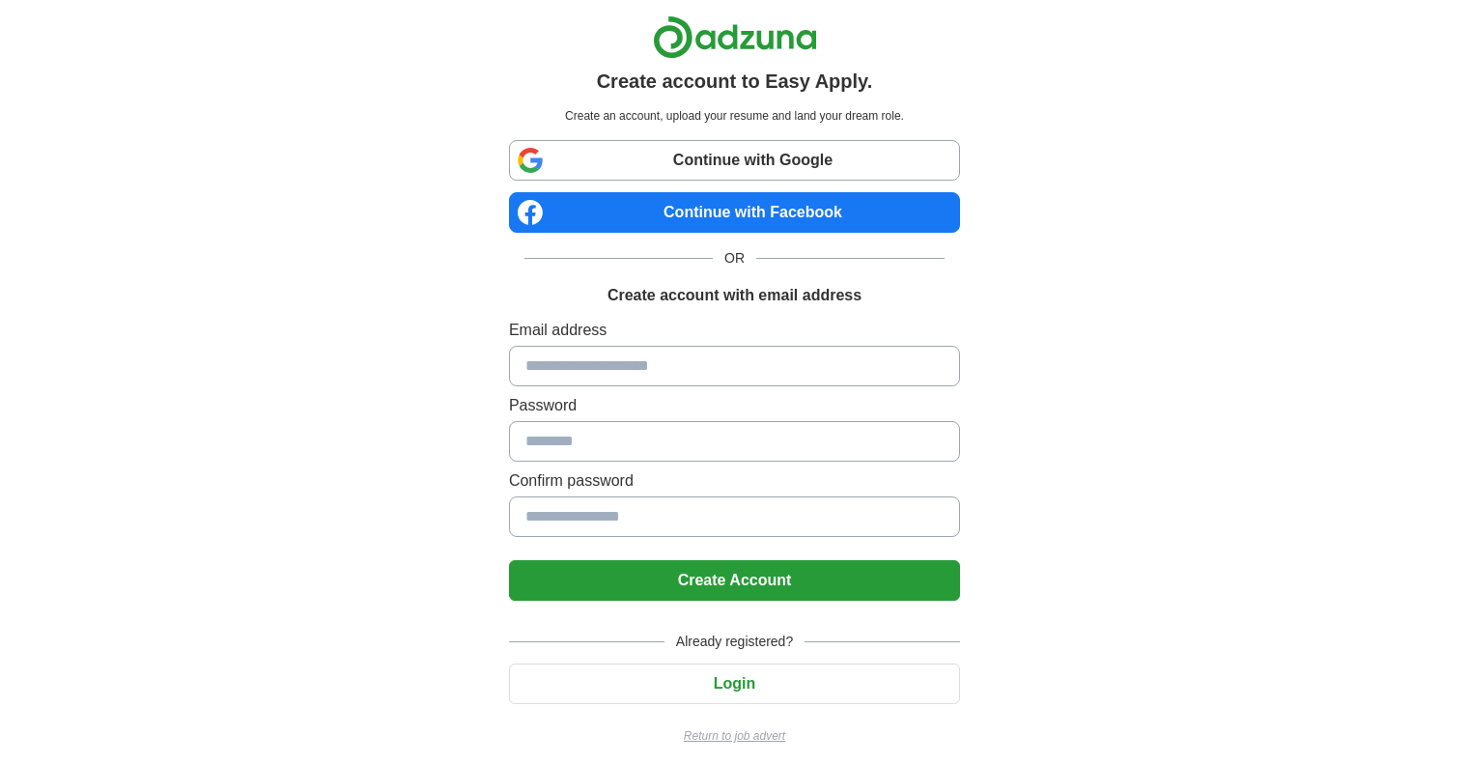 The width and height of the screenshot is (1469, 764). I want to click on span: Already registered?, so click(734, 641).